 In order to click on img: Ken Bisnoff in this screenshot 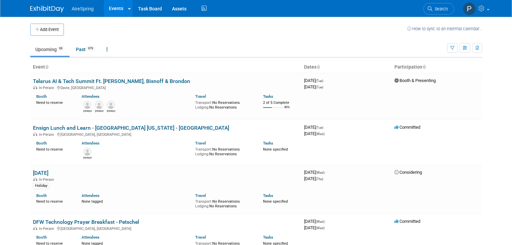, I will do `click(99, 105)`.